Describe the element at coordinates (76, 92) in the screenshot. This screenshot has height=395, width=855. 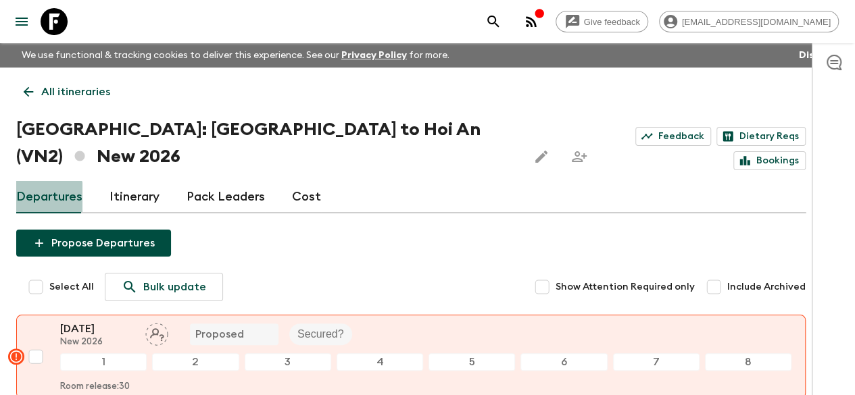
I see `p: All itineraries` at that location.